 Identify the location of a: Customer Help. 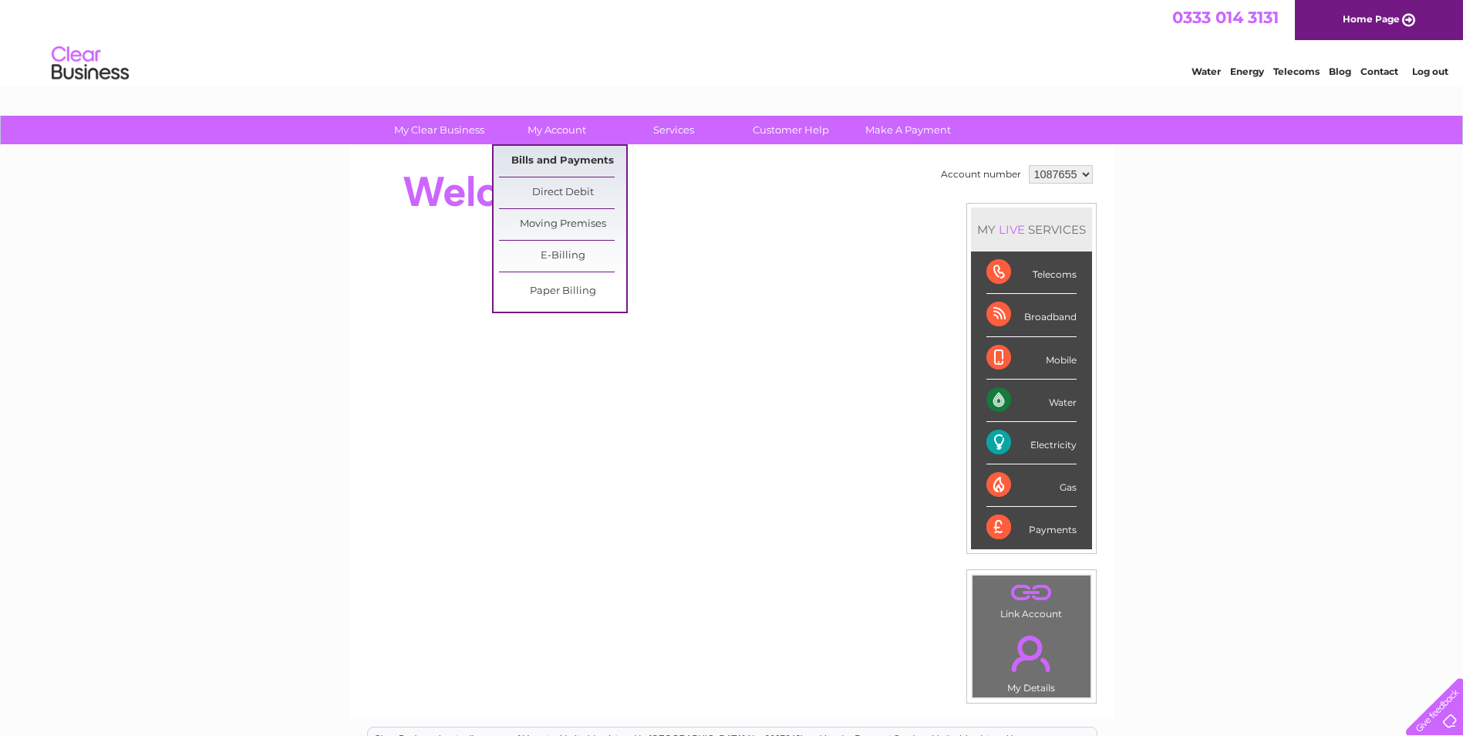
(791, 130).